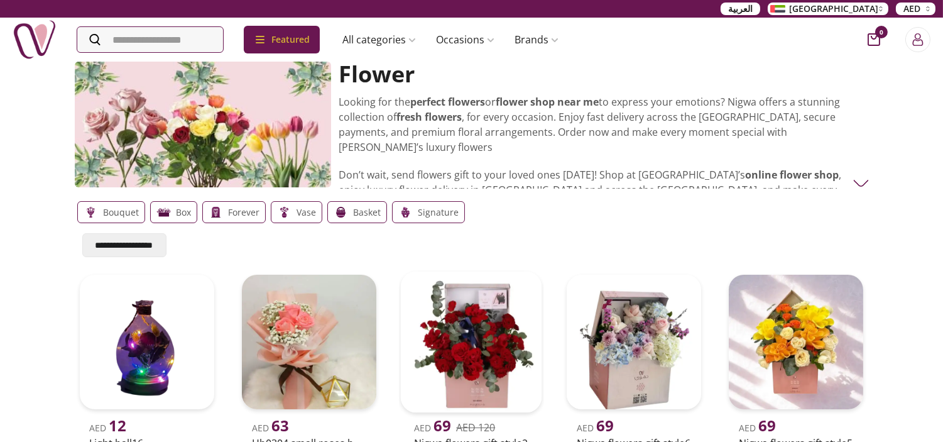 This screenshot has width=943, height=442. Describe the element at coordinates (439, 212) in the screenshot. I see `p: Signature` at that location.